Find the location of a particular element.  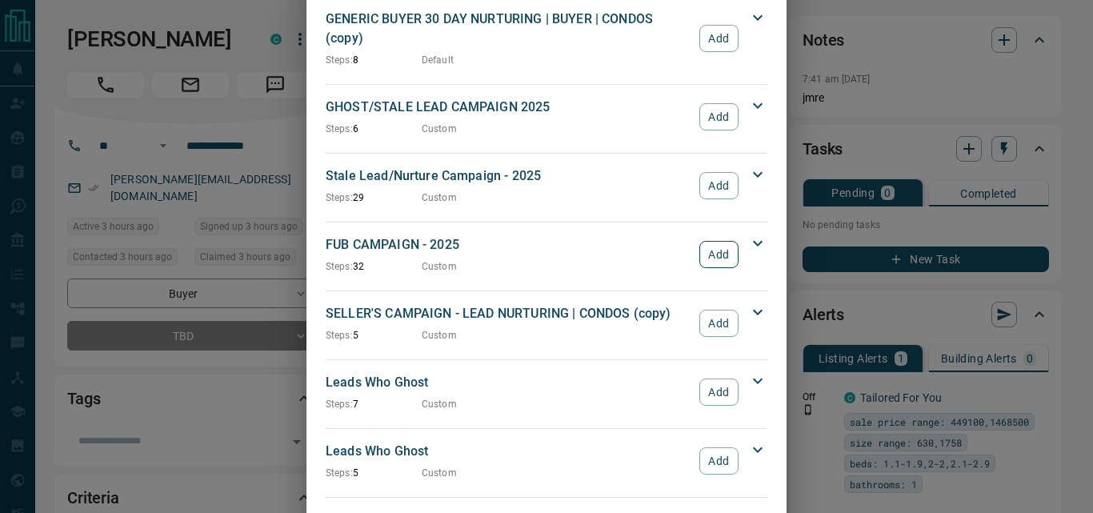

div: Leads Who GhostSteps:7CustomAdd is located at coordinates (547, 392).